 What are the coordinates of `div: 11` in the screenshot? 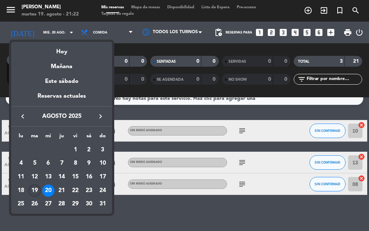 It's located at (21, 177).